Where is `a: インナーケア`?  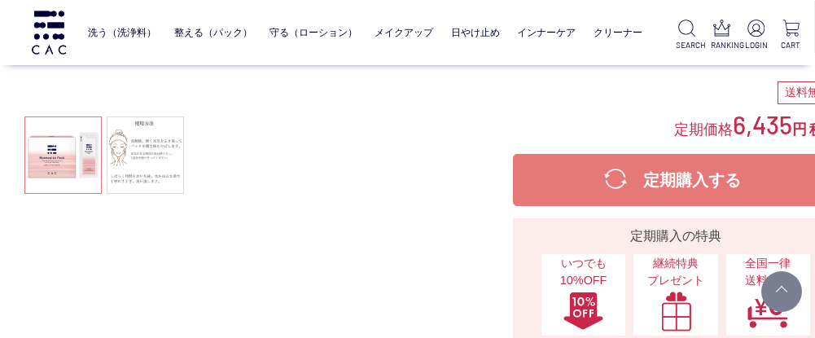 a: インナーケア is located at coordinates (547, 33).